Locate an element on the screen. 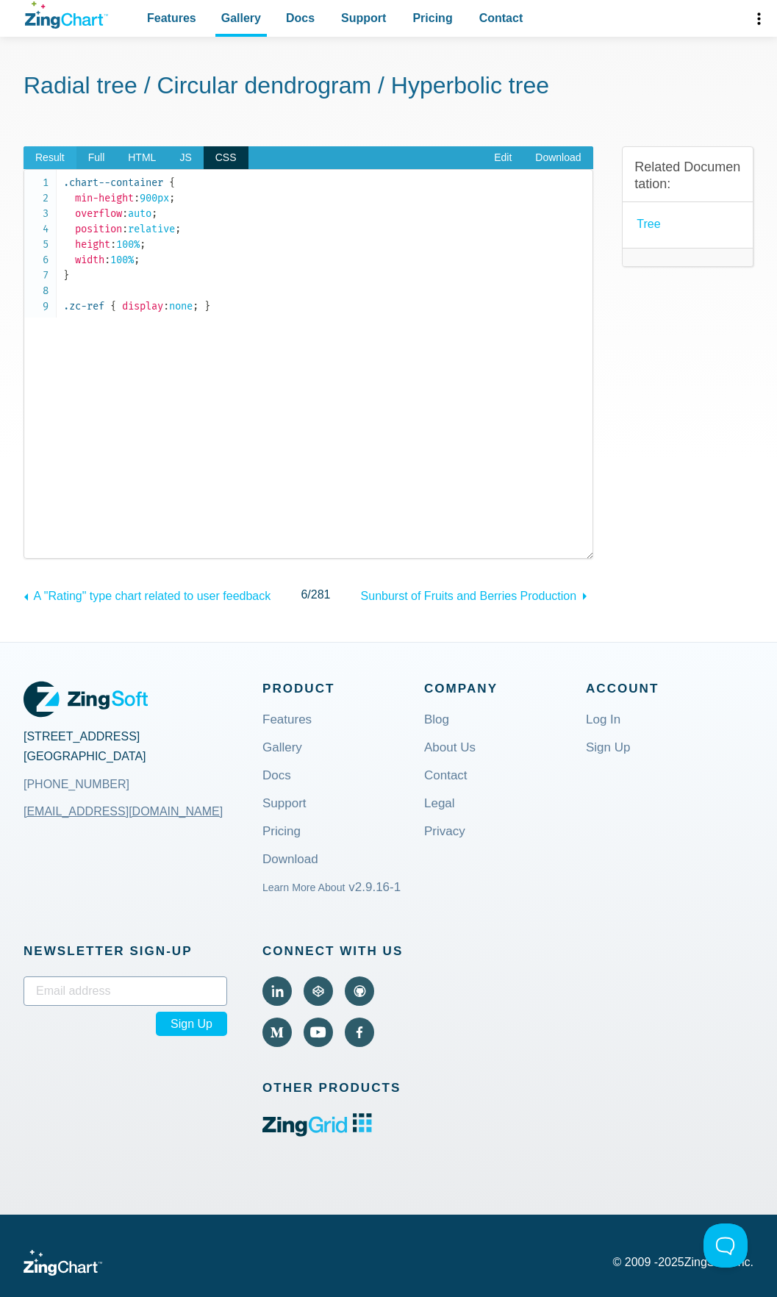  h3: Related Documentation: is located at coordinates (687, 176).